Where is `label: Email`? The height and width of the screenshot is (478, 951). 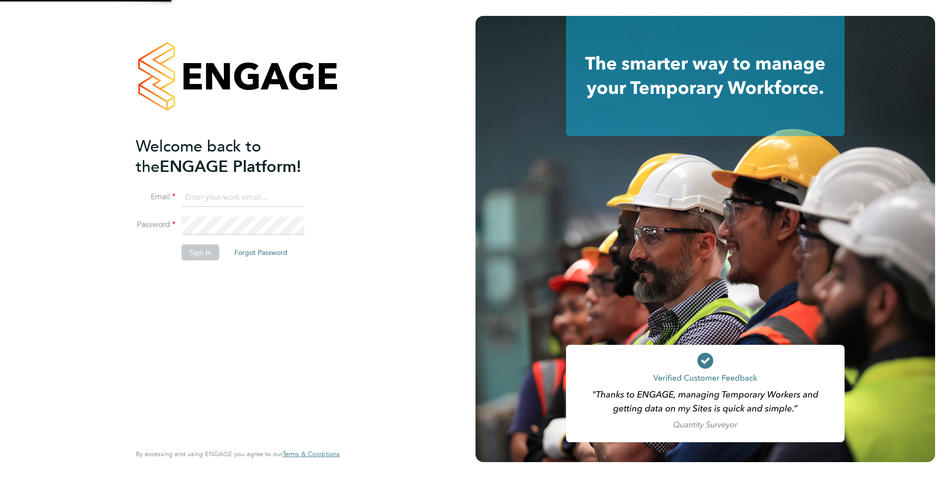
label: Email is located at coordinates (156, 197).